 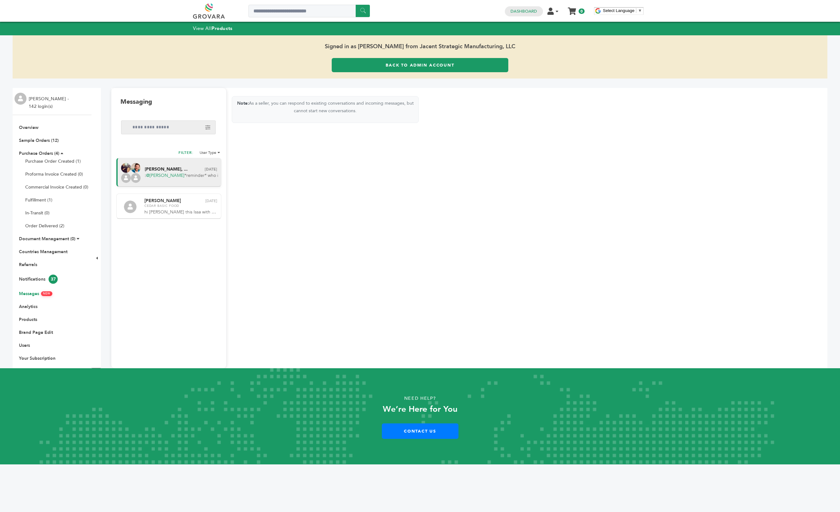 I want to click on a: View AllProducts, so click(x=213, y=28).